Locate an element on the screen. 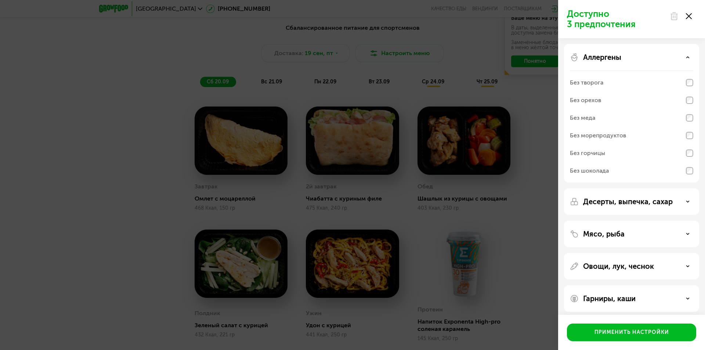 Image resolution: width=705 pixels, height=350 pixels. p: Доступно 3 предпочтения is located at coordinates (616, 19).